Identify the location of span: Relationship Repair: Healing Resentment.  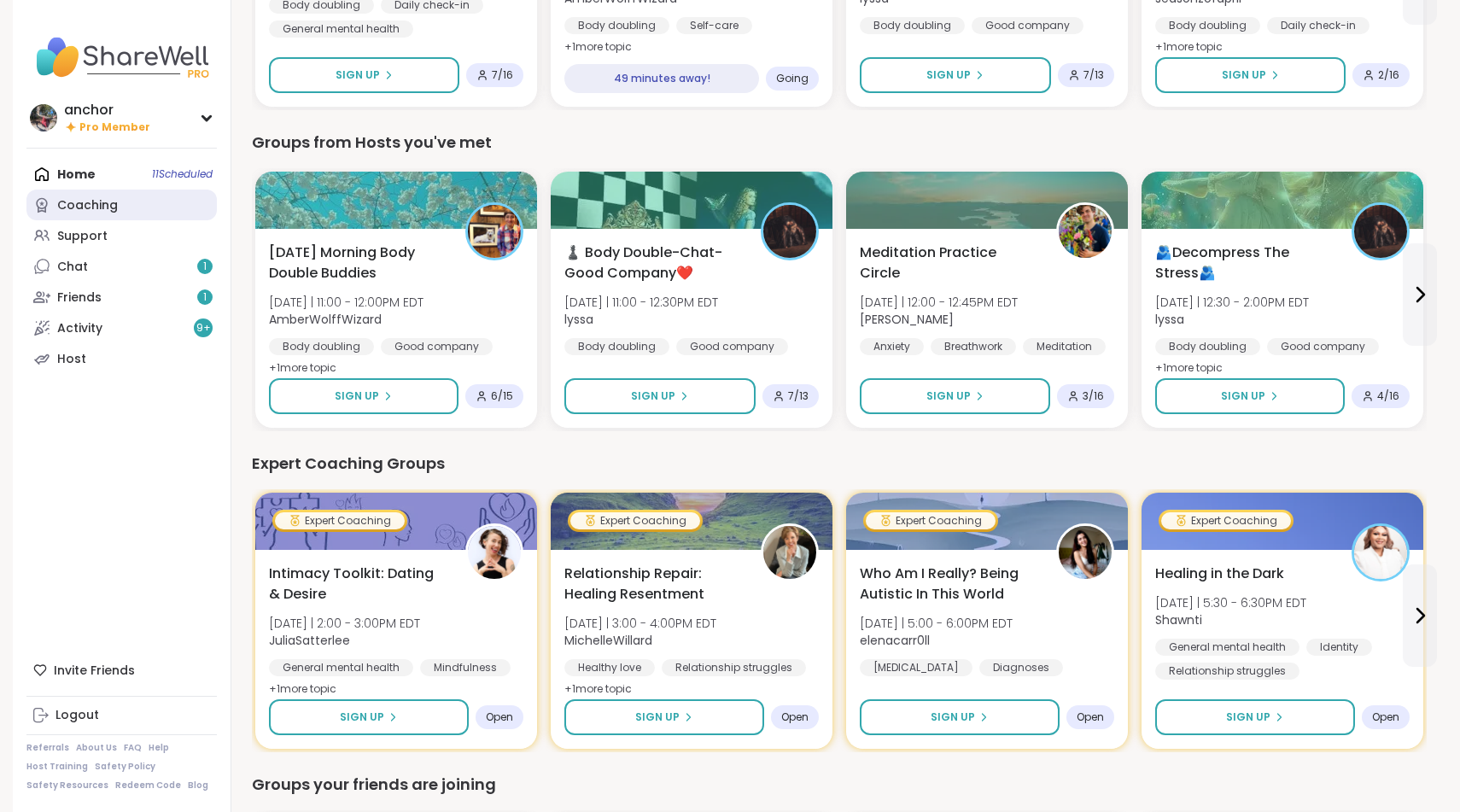
(653, 584).